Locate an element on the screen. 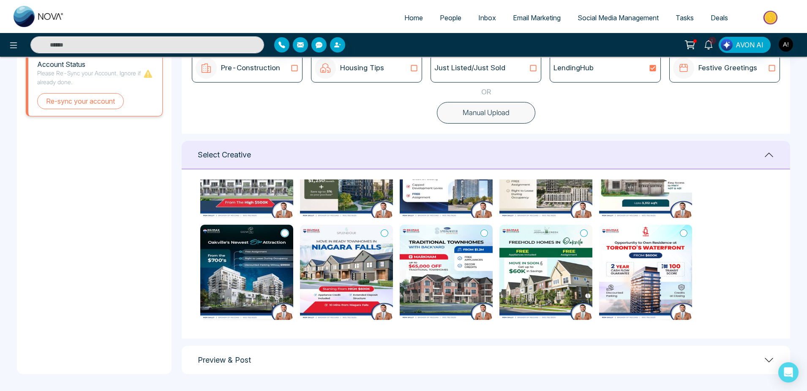 This screenshot has width=807, height=391. span: Tasks is located at coordinates (685, 18).